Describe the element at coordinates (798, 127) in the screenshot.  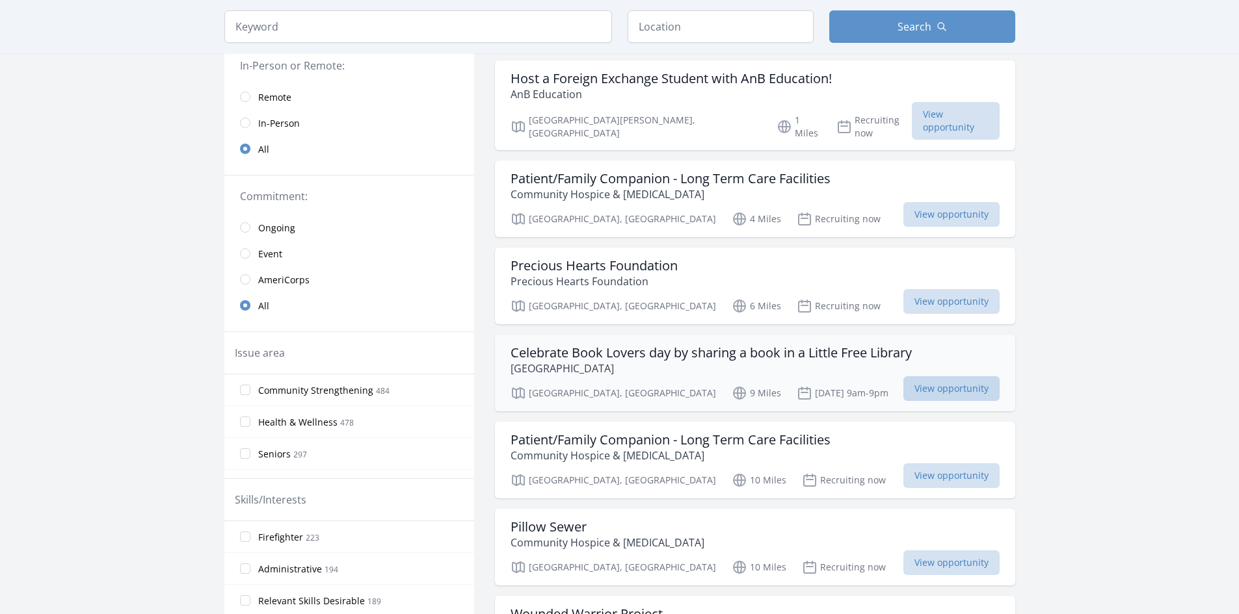
I see `p: 1 Miles` at that location.